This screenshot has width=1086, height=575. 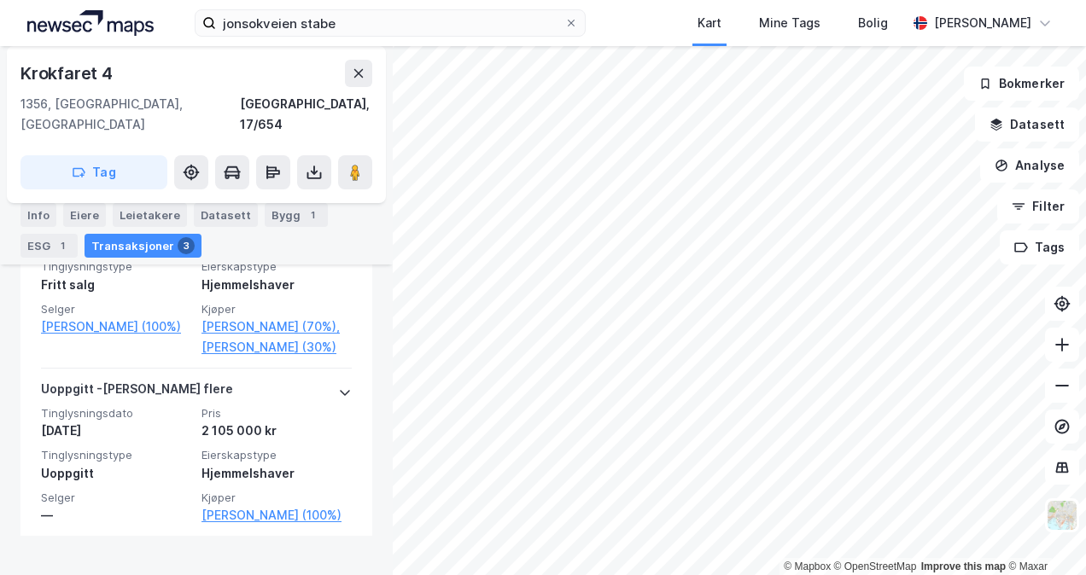 What do you see at coordinates (389, 23) in the screenshot?
I see `input: Søk på adresse, matrikkel, gårdeiere, leietakere eller personer` at bounding box center [389, 23].